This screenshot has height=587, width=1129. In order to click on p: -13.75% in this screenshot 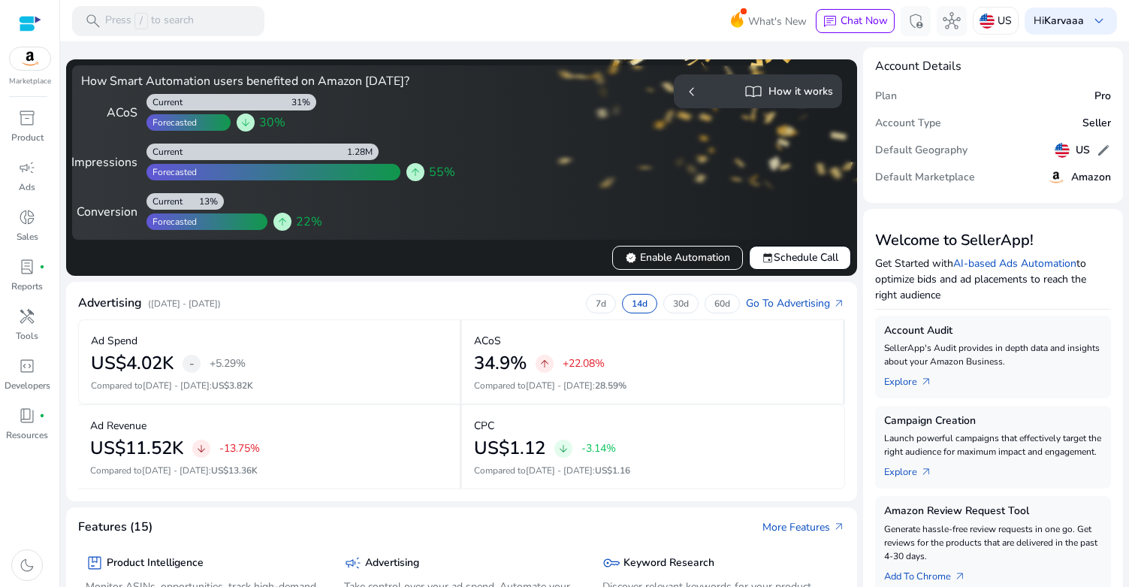, I will do `click(240, 448)`.